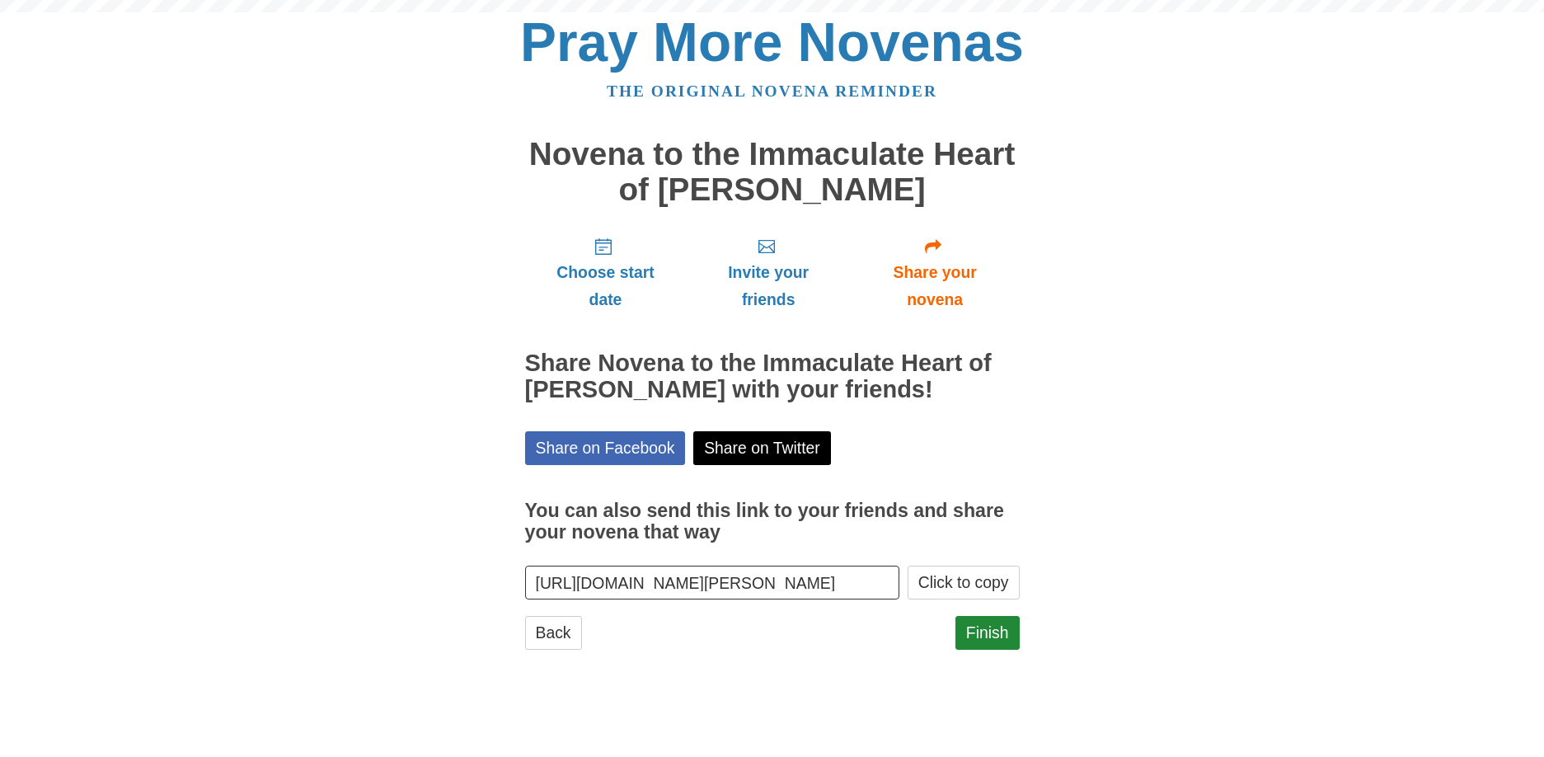 This screenshot has height=757, width=1544. Describe the element at coordinates (772, 42) in the screenshot. I see `a: Pray More Novenas` at that location.